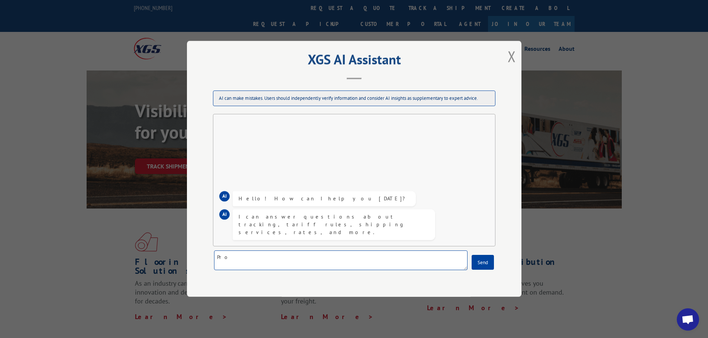 This screenshot has height=338, width=708. I want to click on div: Open chat, so click(688, 320).